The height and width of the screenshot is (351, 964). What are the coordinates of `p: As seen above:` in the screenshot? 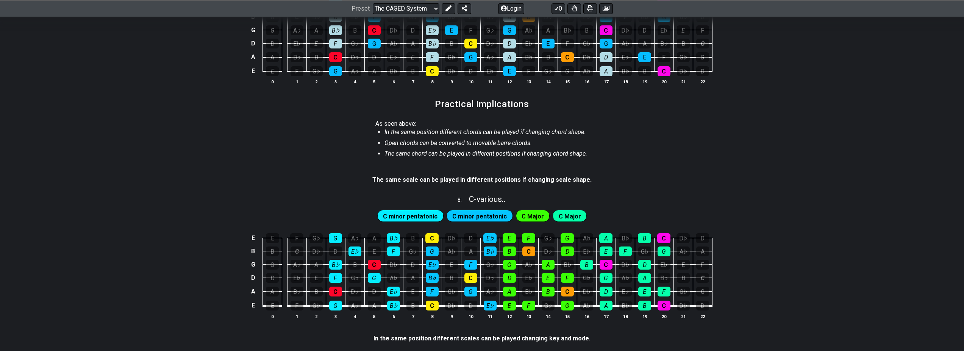 It's located at (482, 124).